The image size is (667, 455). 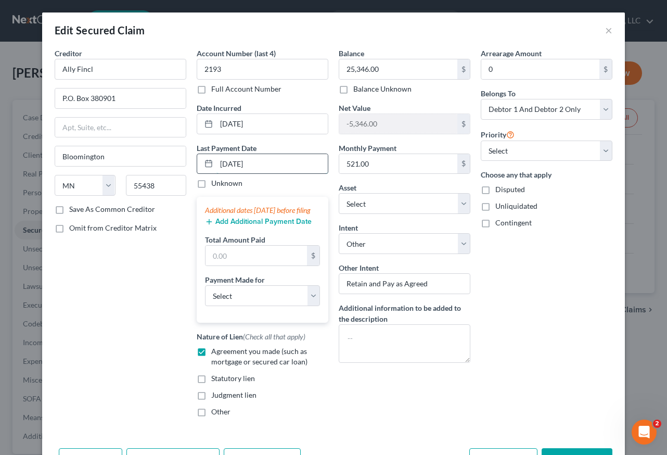 What do you see at coordinates (657, 424) in the screenshot?
I see `span: 2` at bounding box center [657, 424].